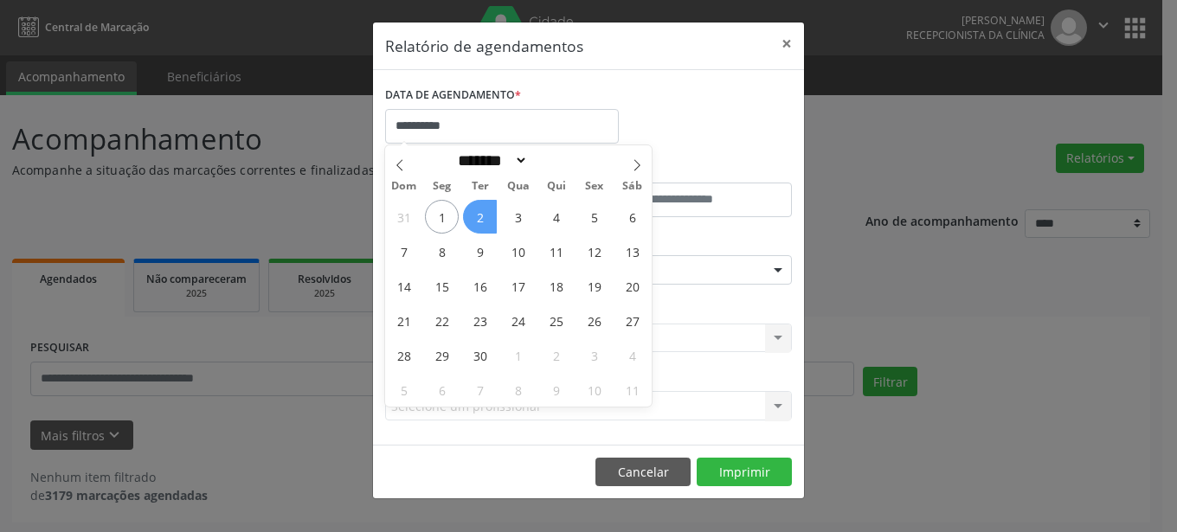  Describe the element at coordinates (556, 216) in the screenshot. I see `span: Setembro 4, 2025` at that location.